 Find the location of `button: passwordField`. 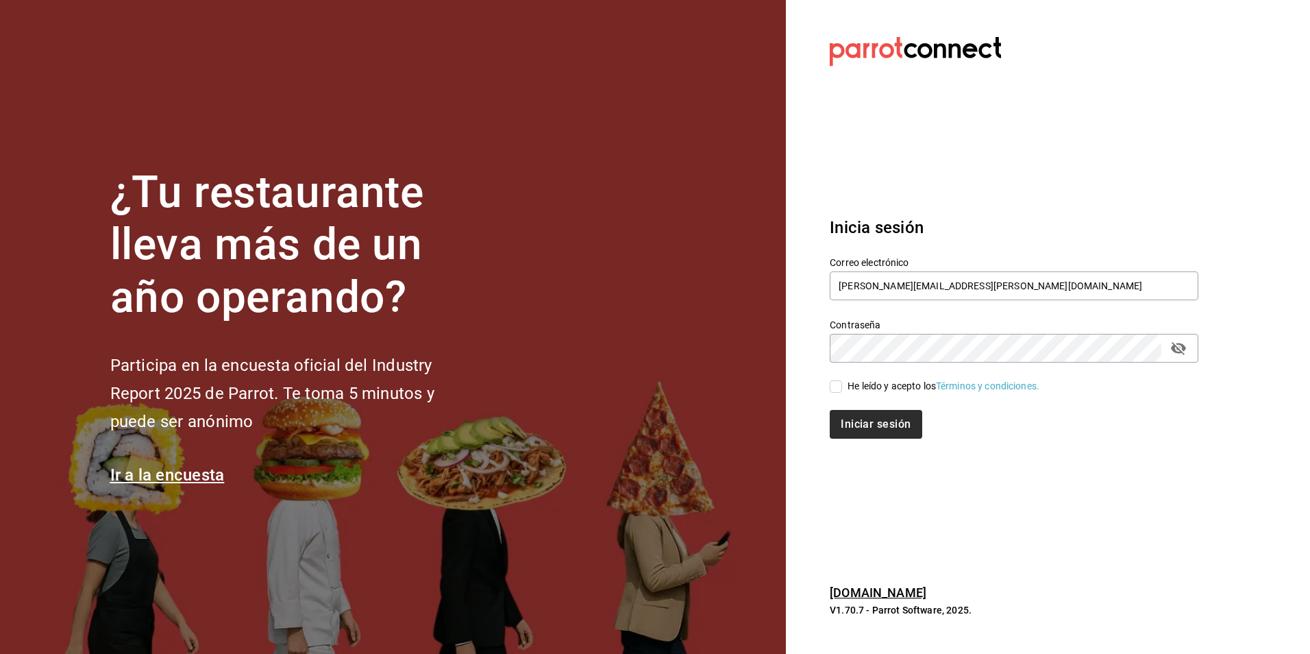

button: passwordField is located at coordinates (1179, 348).